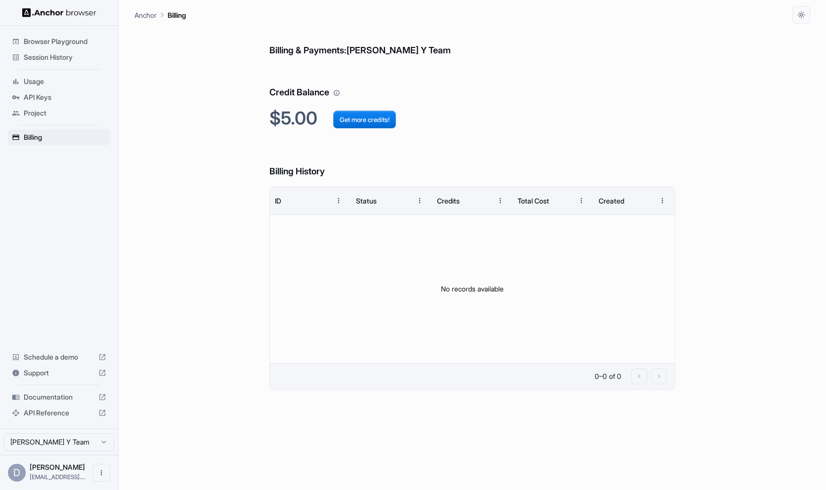 Image resolution: width=826 pixels, height=490 pixels. I want to click on div: Status, so click(366, 201).